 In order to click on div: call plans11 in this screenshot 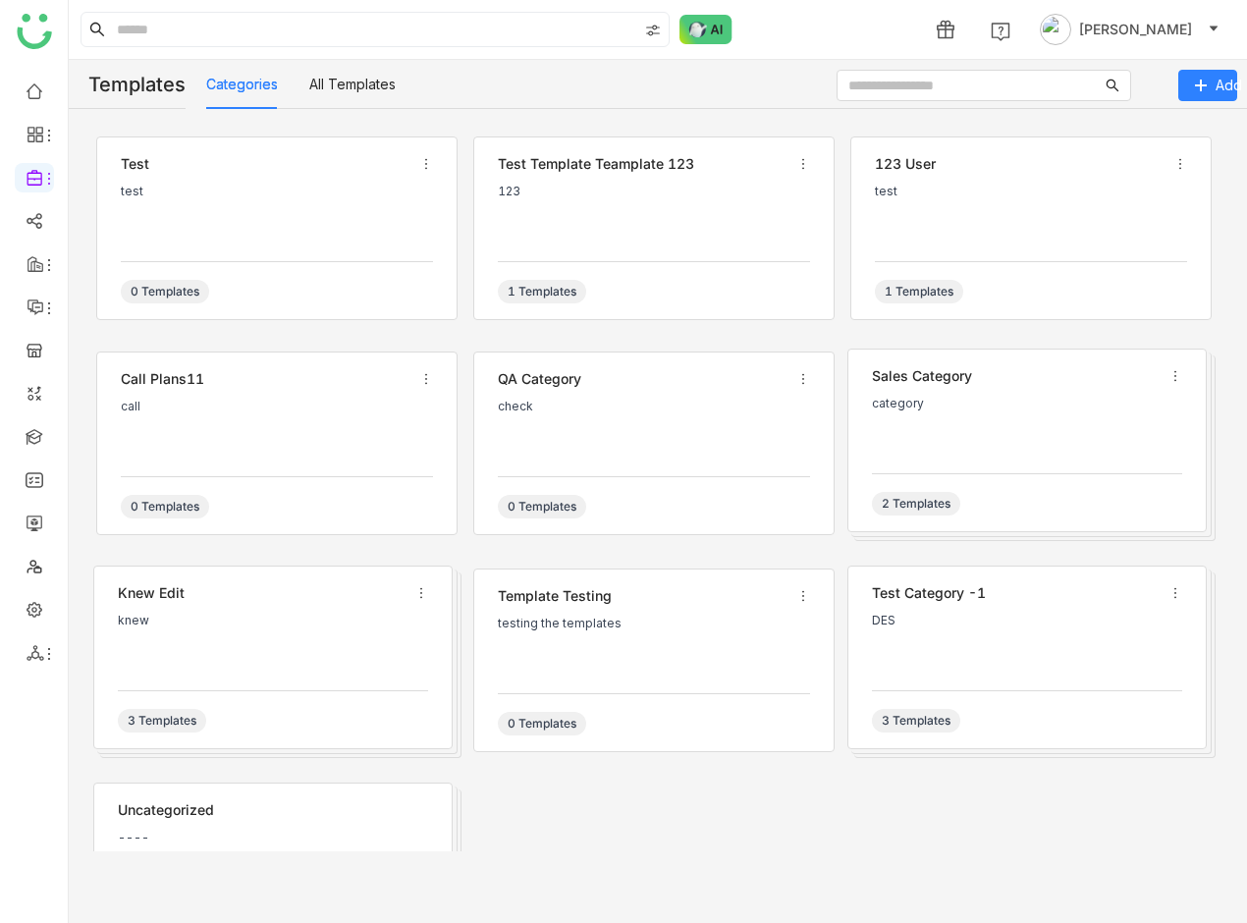, I will do `click(265, 379)`.